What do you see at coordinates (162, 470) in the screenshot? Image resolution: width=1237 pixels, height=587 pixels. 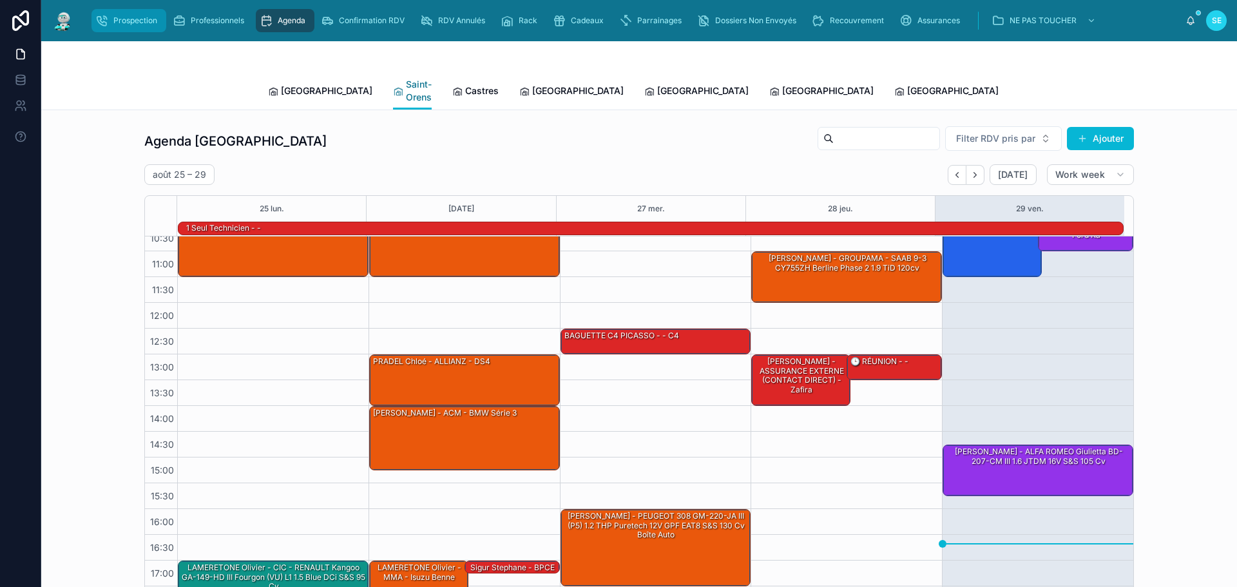 I see `span: 15:00` at bounding box center [162, 470].